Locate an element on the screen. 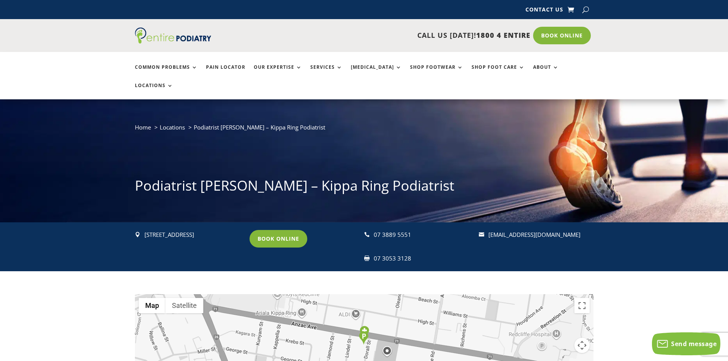  a: Entire Podiatry is located at coordinates (173, 41).